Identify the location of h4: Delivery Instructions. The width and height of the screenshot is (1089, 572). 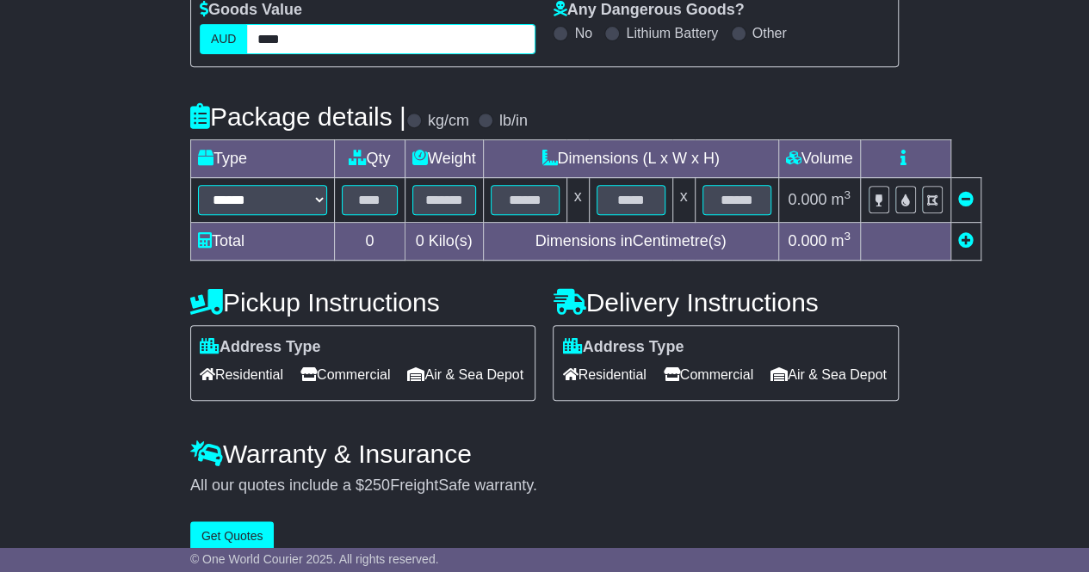
(726, 302).